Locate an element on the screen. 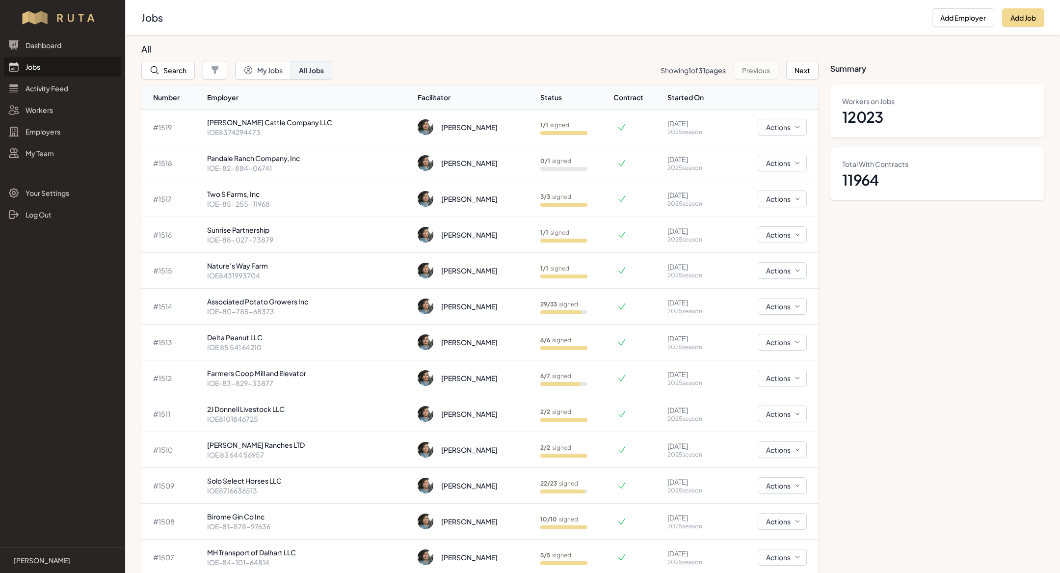  th: Facilitator is located at coordinates (475, 97).